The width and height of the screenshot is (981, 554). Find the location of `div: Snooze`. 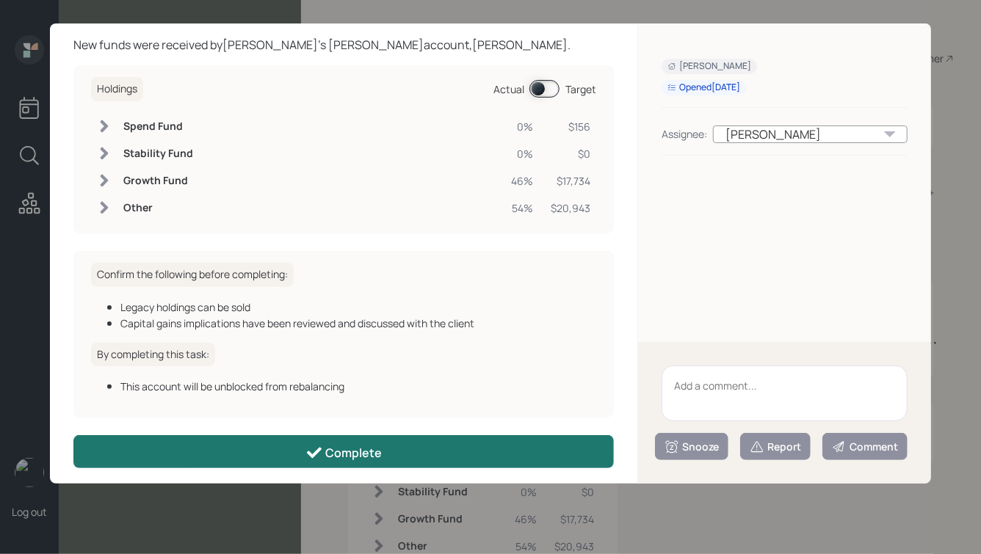

div: Snooze is located at coordinates (692, 447).